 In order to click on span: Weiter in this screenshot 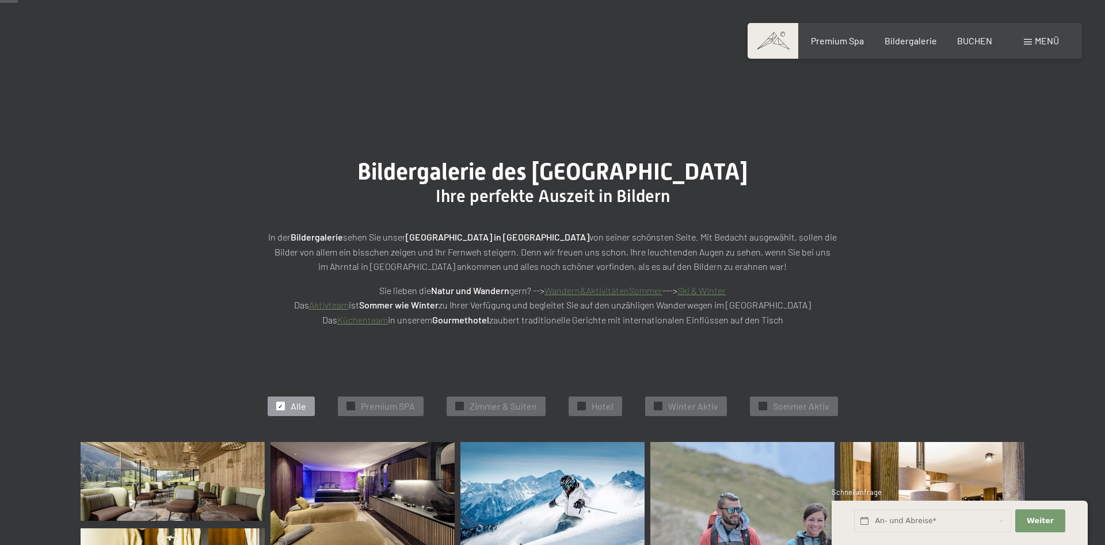, I will do `click(1040, 521)`.